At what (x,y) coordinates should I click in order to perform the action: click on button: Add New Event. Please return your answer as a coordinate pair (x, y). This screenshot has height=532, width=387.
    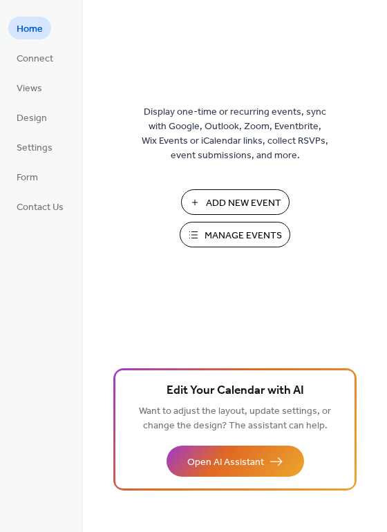
    Looking at the image, I should click on (235, 202).